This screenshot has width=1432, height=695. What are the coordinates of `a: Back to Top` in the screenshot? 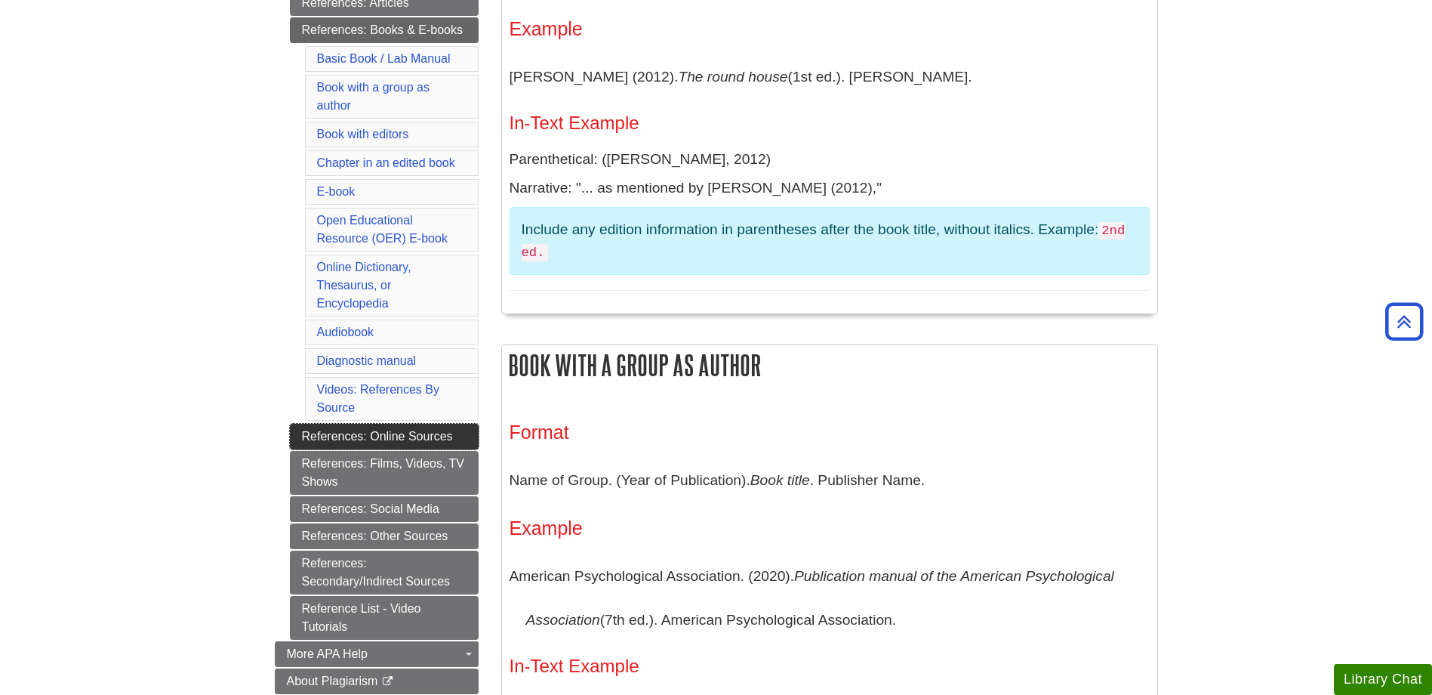 It's located at (1404, 321).